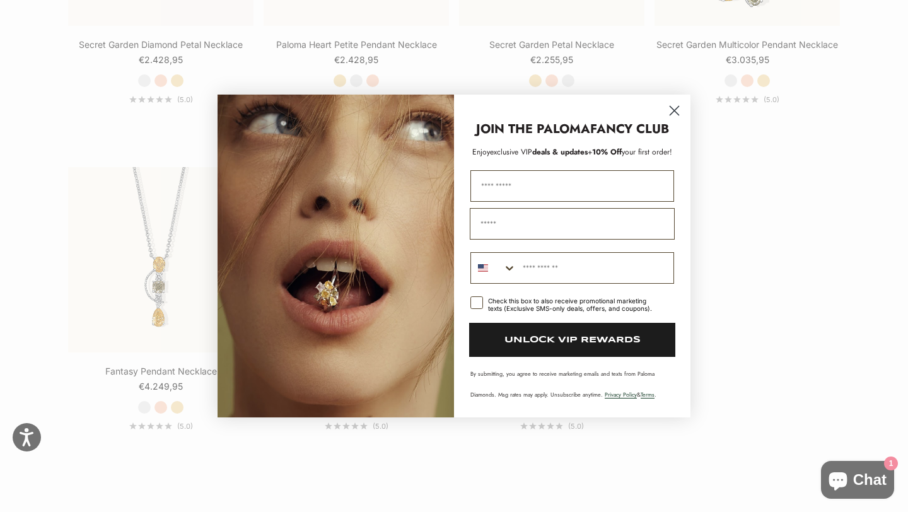 The image size is (908, 512). What do you see at coordinates (572, 340) in the screenshot?
I see `button: UNLOCK VIP REWARDS` at bounding box center [572, 340].